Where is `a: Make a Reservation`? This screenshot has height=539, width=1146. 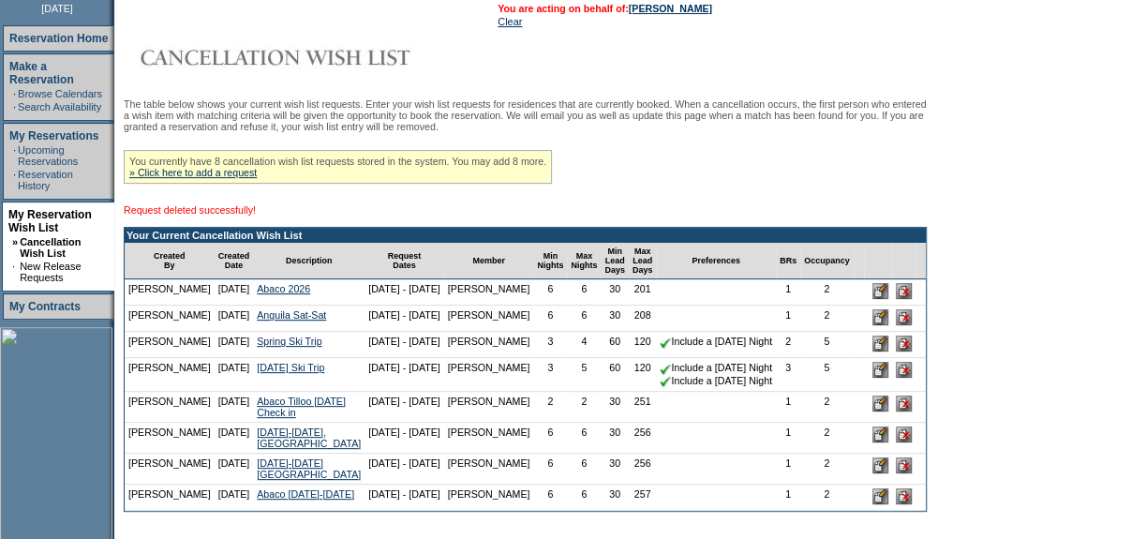
a: Make a Reservation is located at coordinates (41, 73).